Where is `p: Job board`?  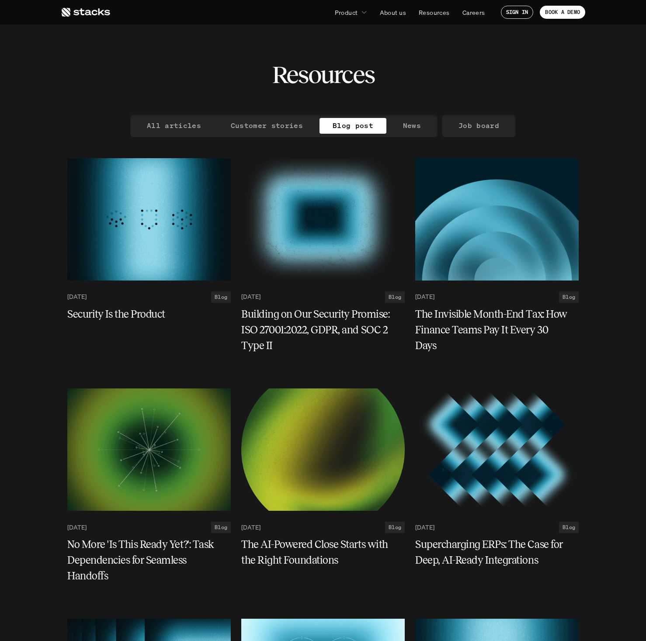 p: Job board is located at coordinates (479, 125).